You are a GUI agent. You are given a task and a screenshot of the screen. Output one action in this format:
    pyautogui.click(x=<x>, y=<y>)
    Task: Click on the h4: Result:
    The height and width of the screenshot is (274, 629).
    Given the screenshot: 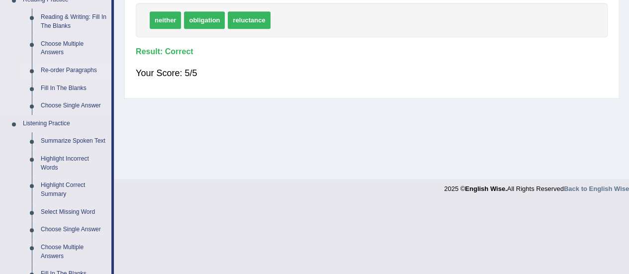 What is the action you would take?
    pyautogui.click(x=371, y=52)
    